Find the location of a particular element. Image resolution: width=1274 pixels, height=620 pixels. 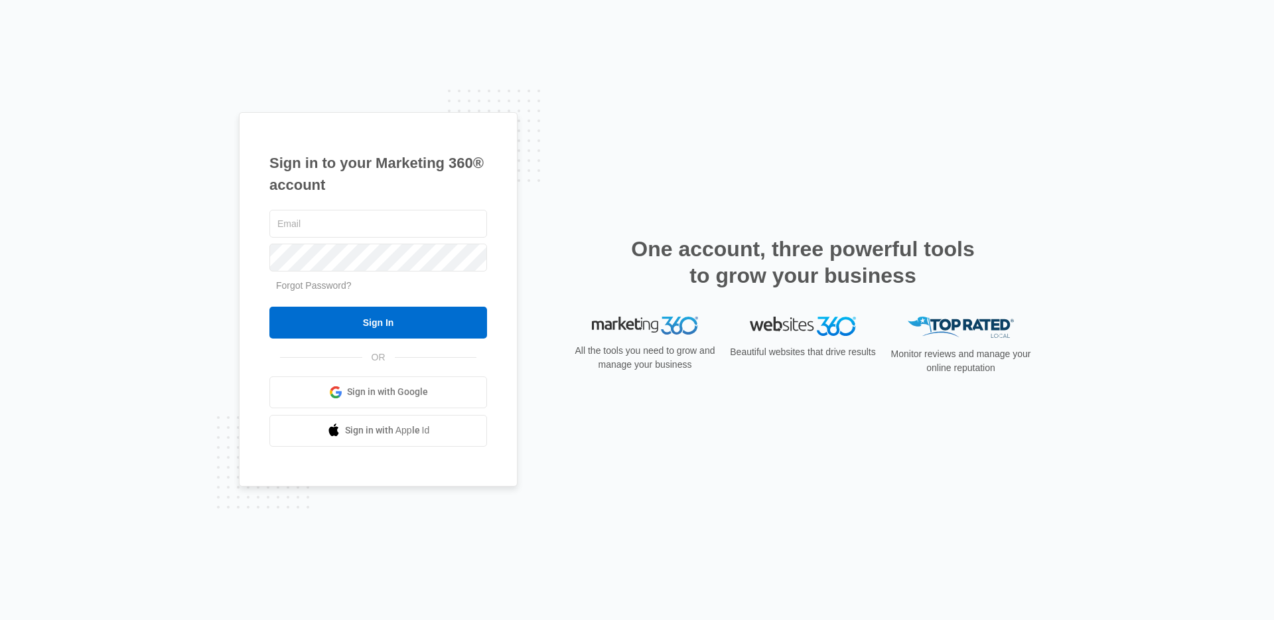

span: Sign in with Google is located at coordinates (387, 391).